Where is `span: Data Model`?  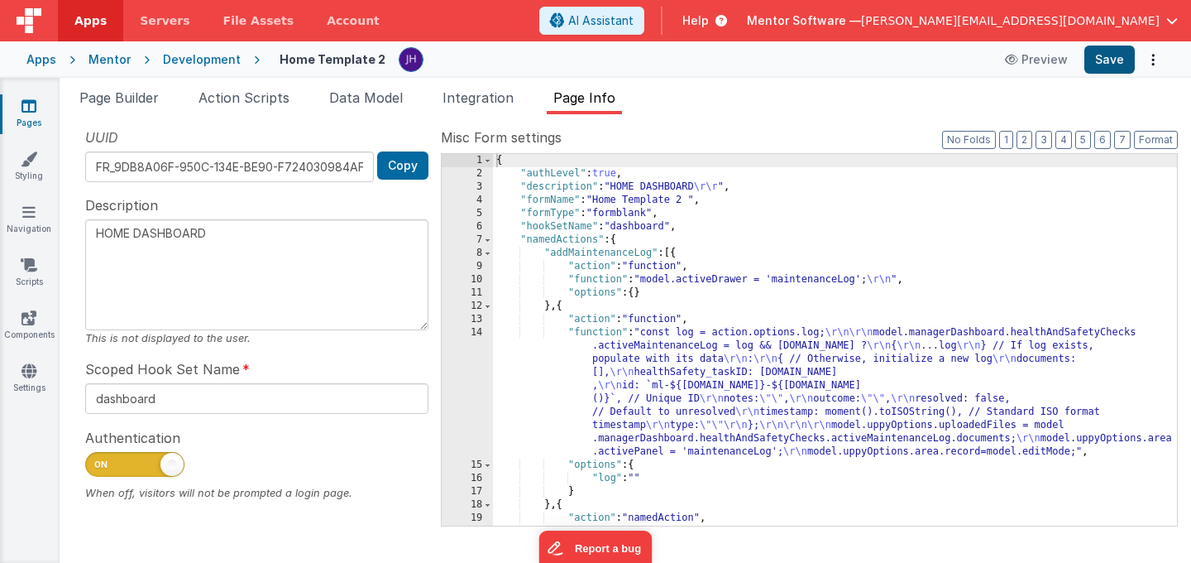
span: Data Model is located at coordinates (366, 98).